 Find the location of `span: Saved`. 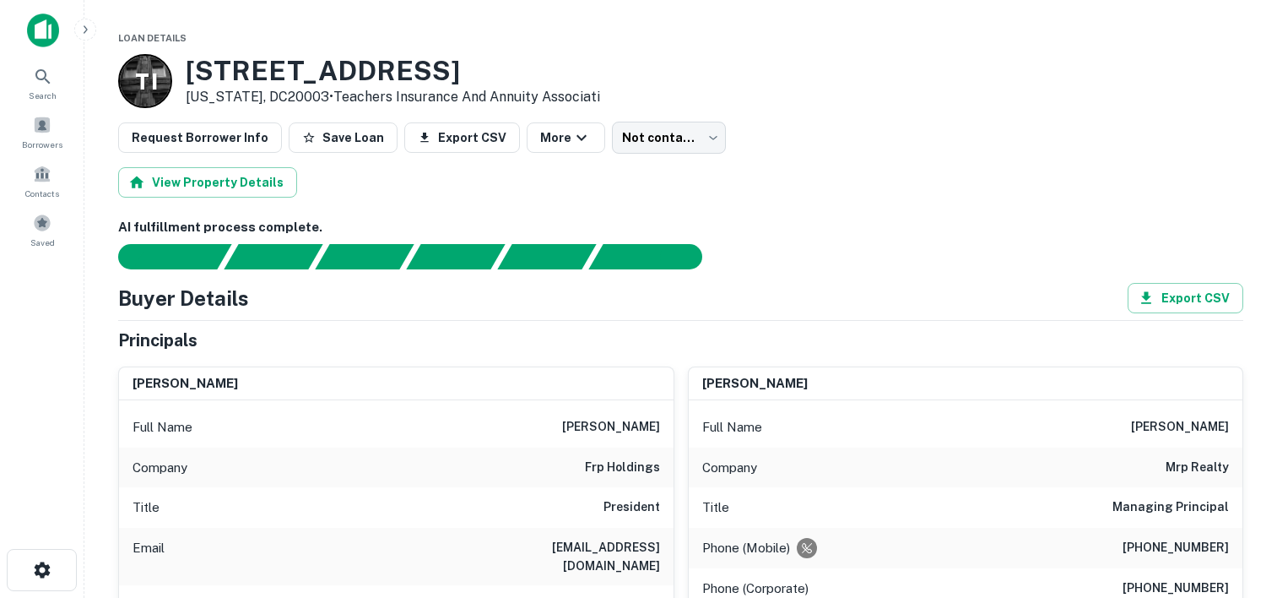

span: Saved is located at coordinates (42, 242).